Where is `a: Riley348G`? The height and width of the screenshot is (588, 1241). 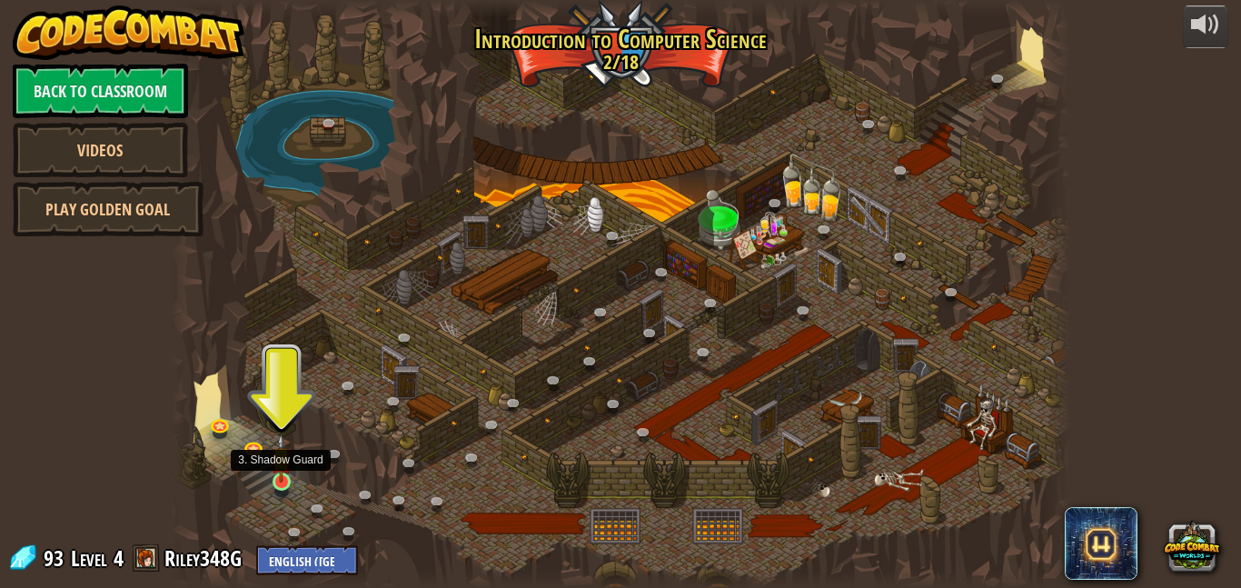 a: Riley348G is located at coordinates (205, 558).